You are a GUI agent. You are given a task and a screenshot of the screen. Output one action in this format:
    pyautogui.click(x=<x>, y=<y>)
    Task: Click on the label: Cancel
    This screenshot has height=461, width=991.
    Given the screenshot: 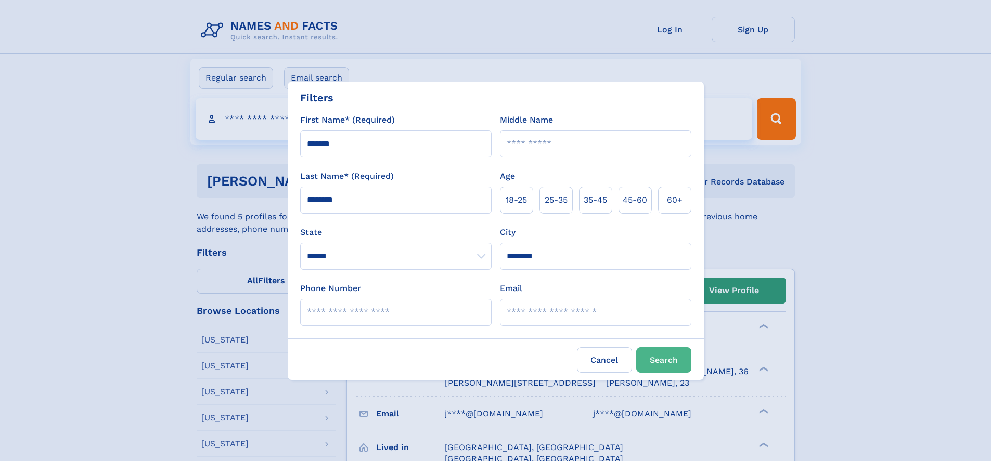 What is the action you would take?
    pyautogui.click(x=604, y=360)
    